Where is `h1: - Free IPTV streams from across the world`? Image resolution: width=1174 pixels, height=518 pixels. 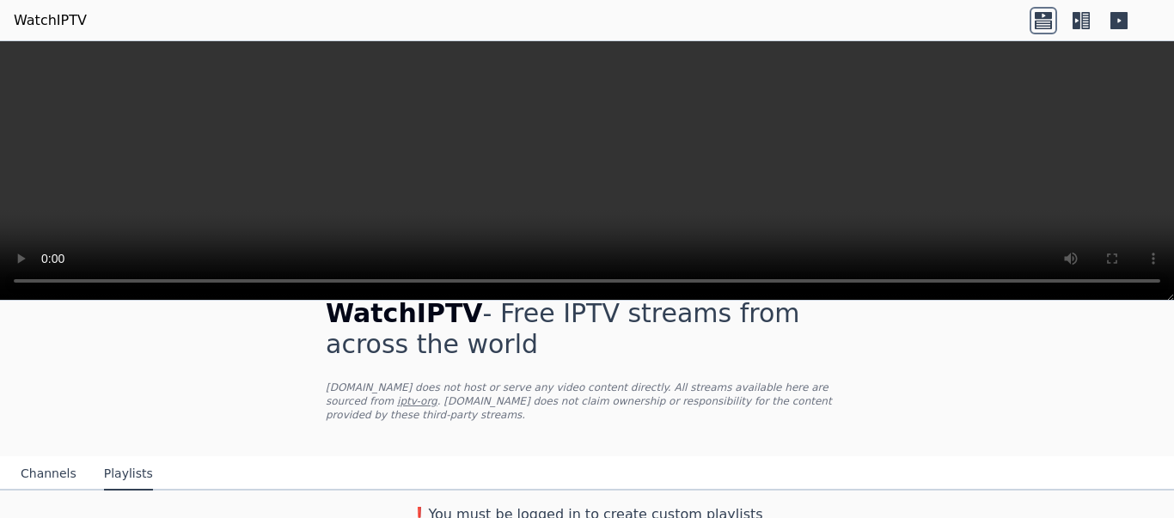 h1: - Free IPTV streams from across the world is located at coordinates (587, 329).